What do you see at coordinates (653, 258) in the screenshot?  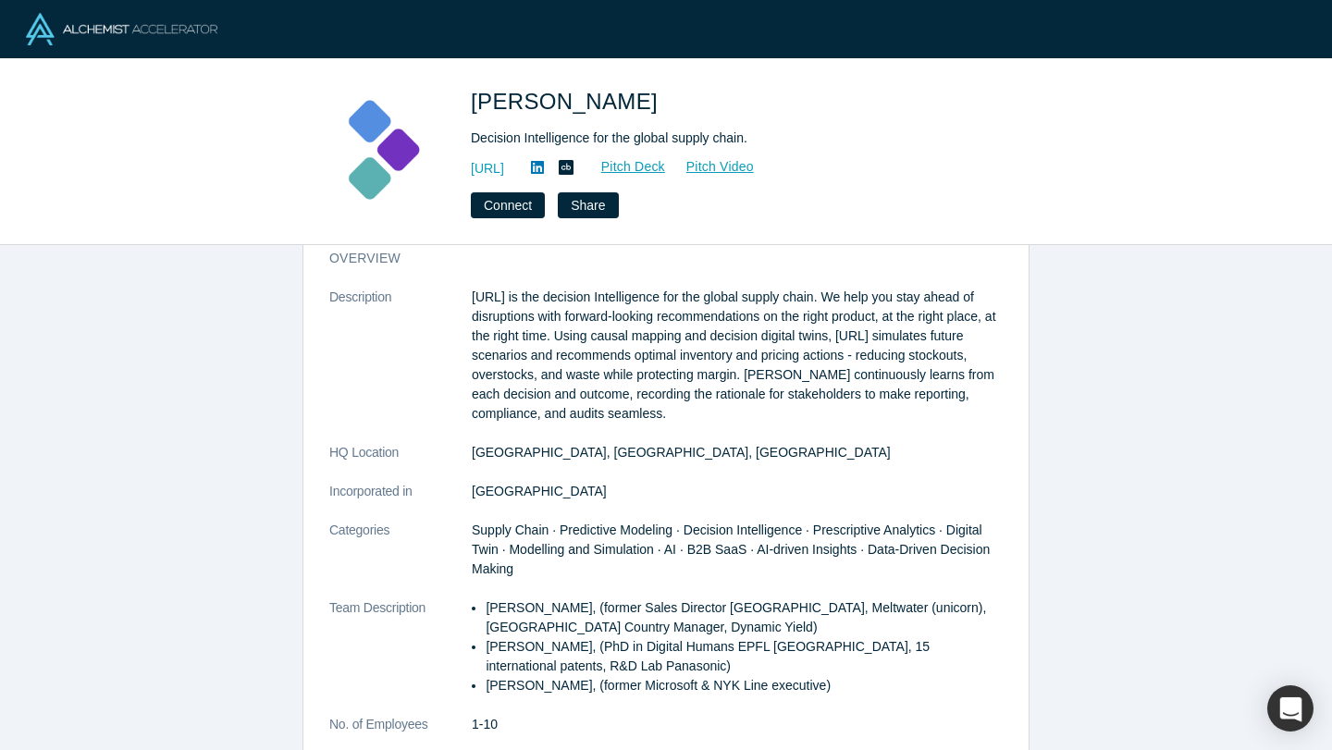 I see `h3: overview` at bounding box center [653, 258].